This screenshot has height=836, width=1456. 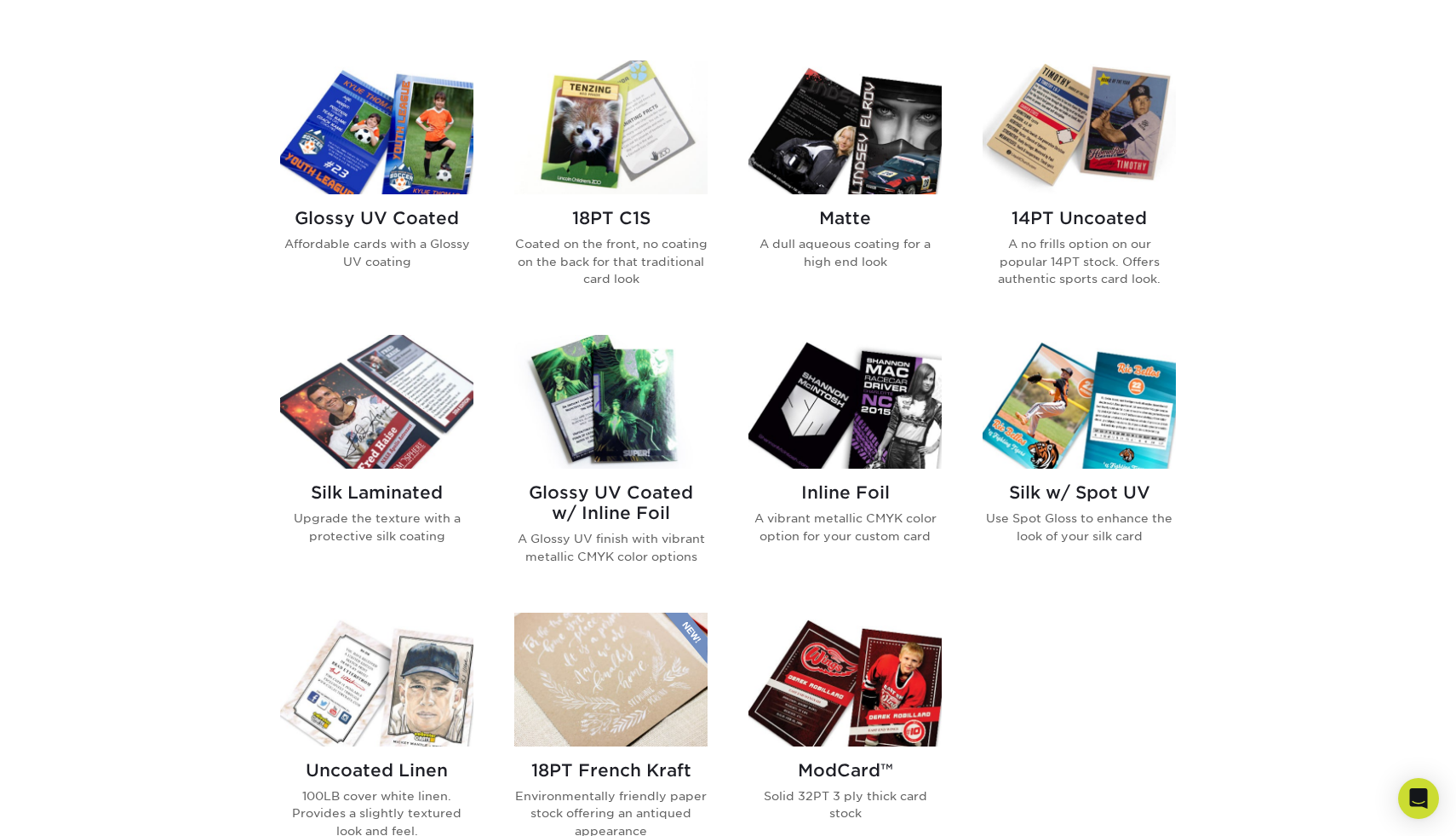 What do you see at coordinates (376, 493) in the screenshot?
I see `h2: Silk Laminated` at bounding box center [376, 493].